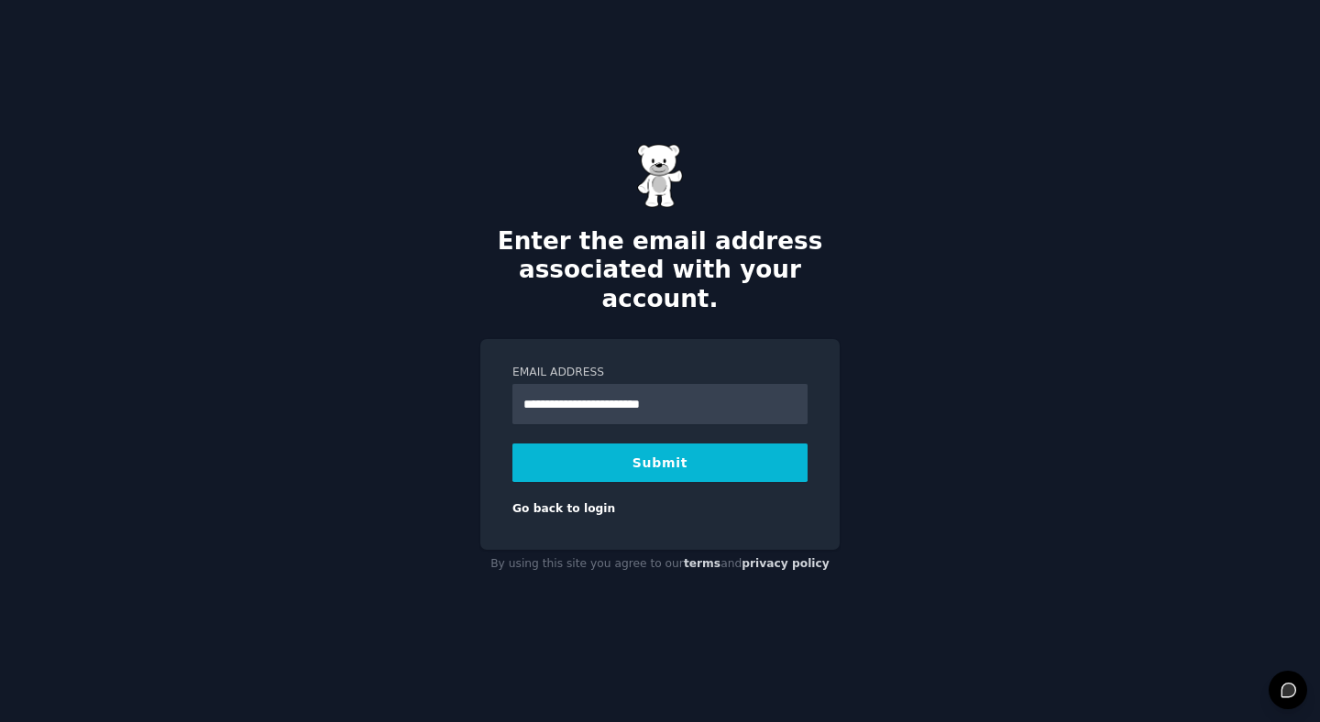 Image resolution: width=1320 pixels, height=722 pixels. I want to click on a: Go back to login, so click(564, 509).